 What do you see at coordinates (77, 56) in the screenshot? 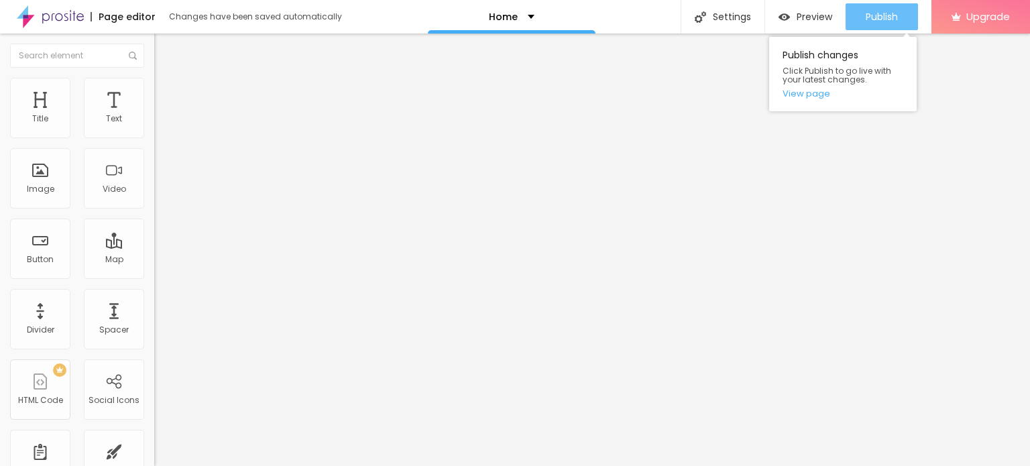
I see `input: Search element` at bounding box center [77, 56].